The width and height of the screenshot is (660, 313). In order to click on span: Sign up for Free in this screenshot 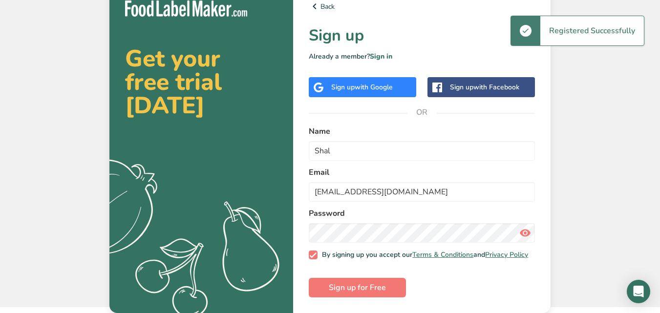, I will do `click(357, 288)`.